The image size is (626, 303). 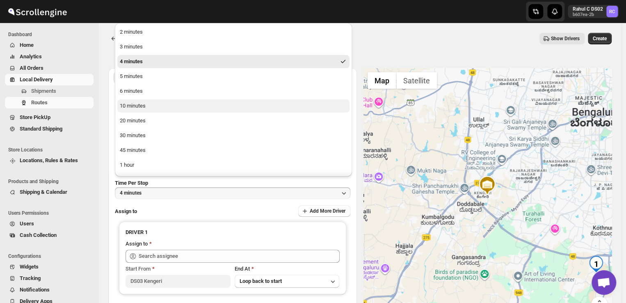 What do you see at coordinates (29, 266) in the screenshot?
I see `span: Widgets` at bounding box center [29, 266].